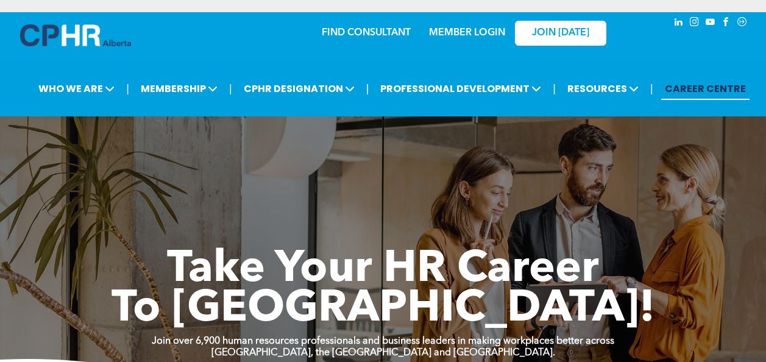 The width and height of the screenshot is (766, 362). I want to click on span: CPHR DESIGNATION, so click(299, 88).